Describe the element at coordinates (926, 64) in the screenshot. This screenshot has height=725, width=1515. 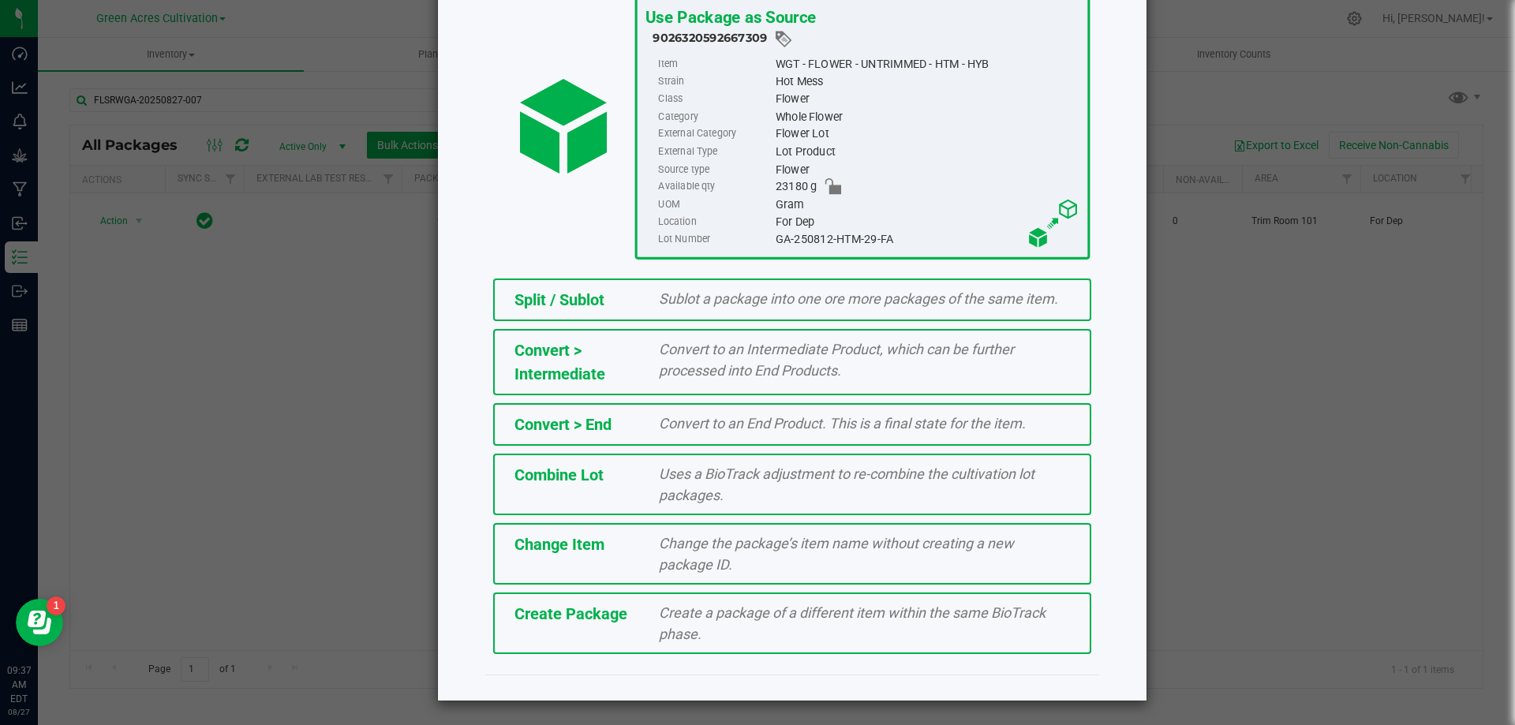
I see `div: WGT - FLOWER - UNTRIMMED - HTM - HYB` at that location.